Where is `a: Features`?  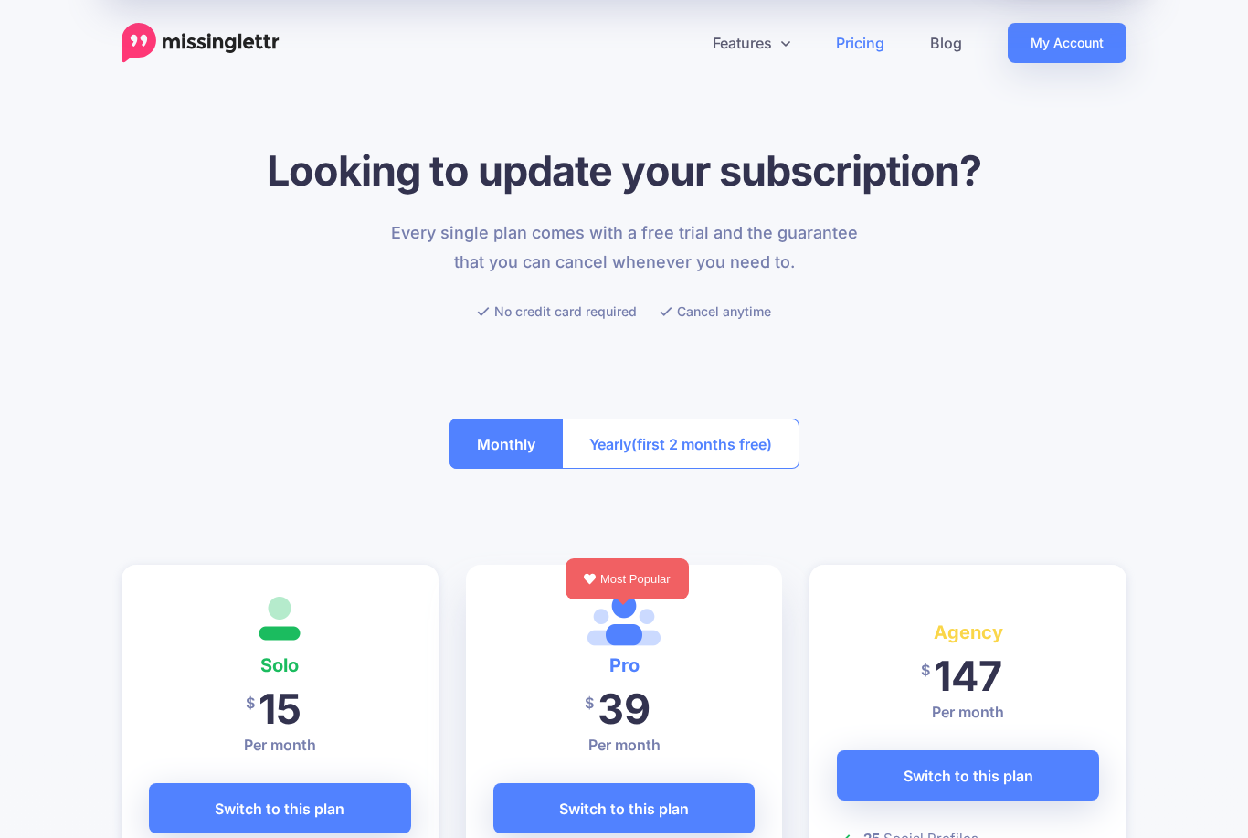
a: Features is located at coordinates (751, 43).